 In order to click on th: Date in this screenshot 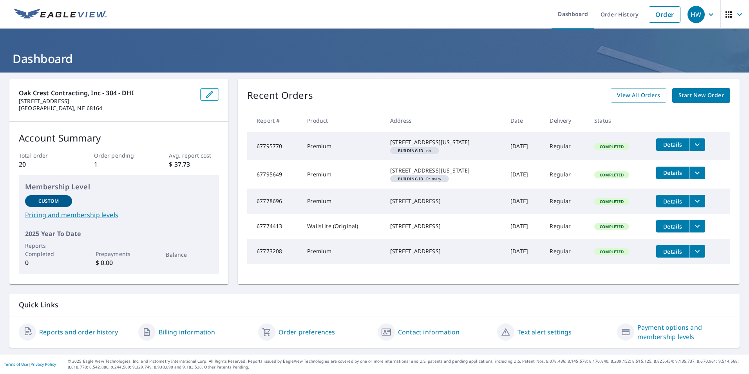, I will do `click(524, 120)`.